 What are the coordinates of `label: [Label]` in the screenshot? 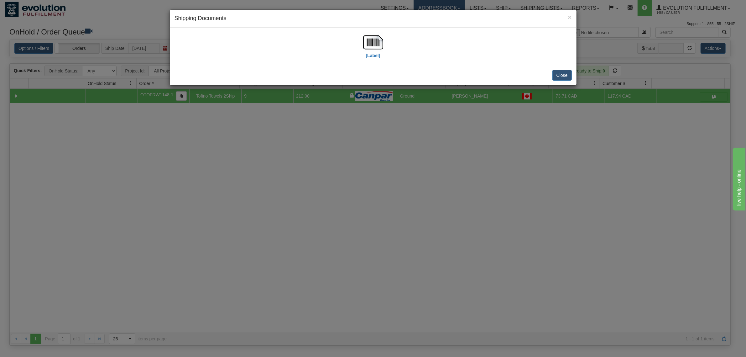 It's located at (373, 55).